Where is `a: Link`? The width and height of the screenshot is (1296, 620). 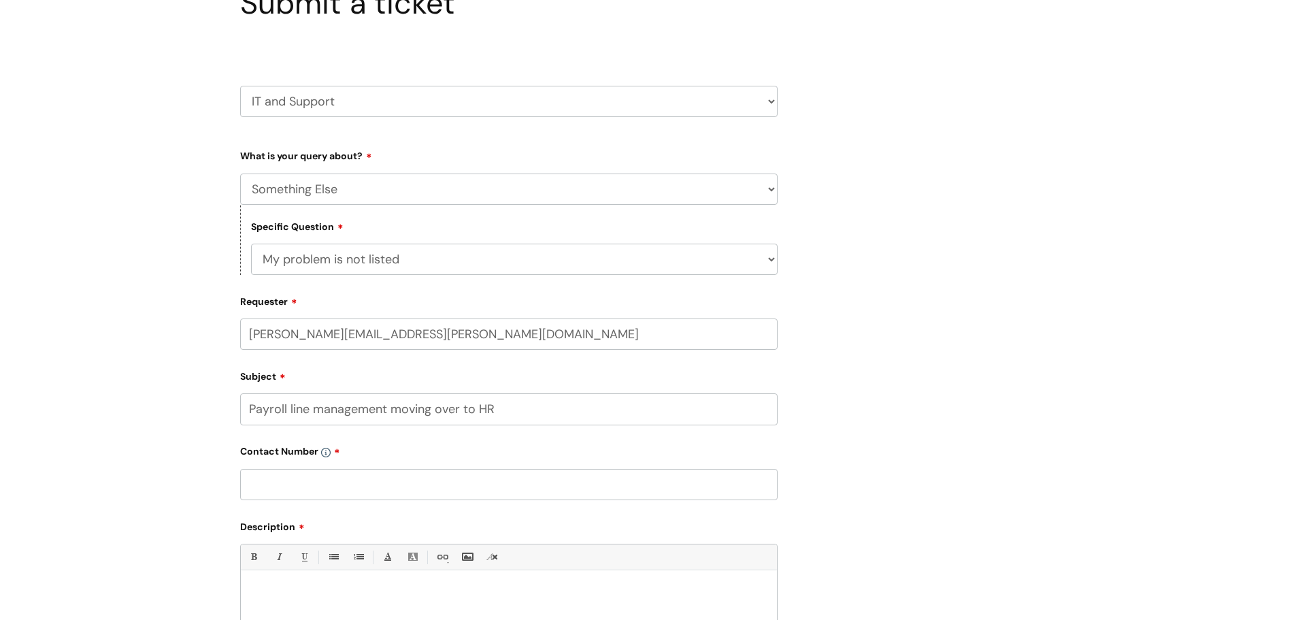
a: Link is located at coordinates (441, 556).